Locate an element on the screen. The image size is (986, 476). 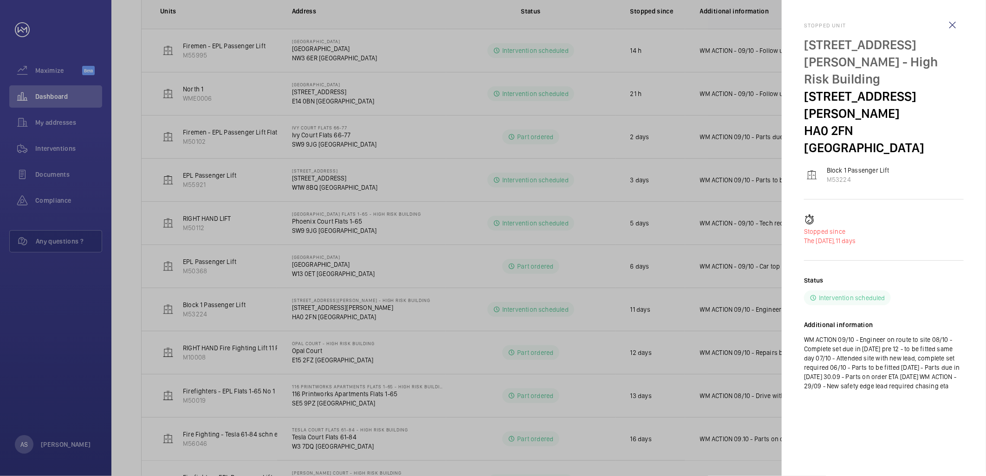
h2: Stopped unit is located at coordinates (884, 26).